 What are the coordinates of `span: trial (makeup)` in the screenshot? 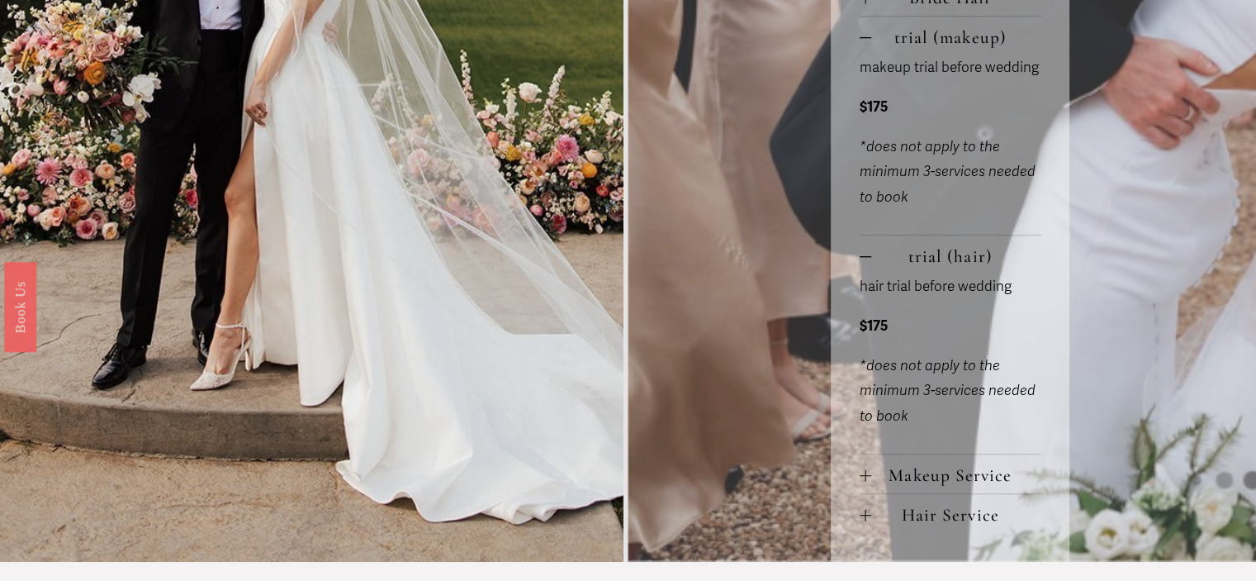 It's located at (956, 37).